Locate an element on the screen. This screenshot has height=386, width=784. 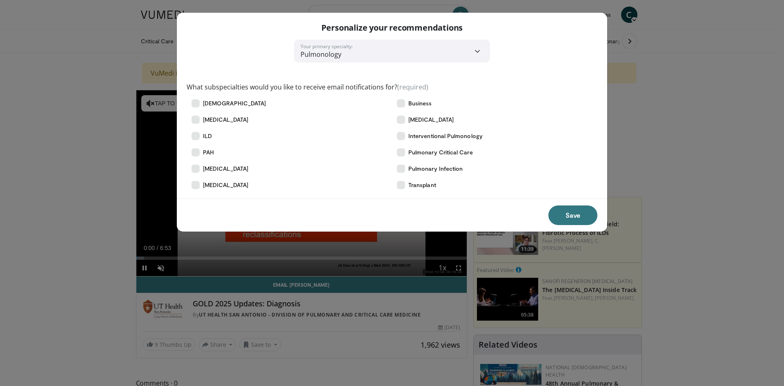
span: PAH is located at coordinates (208, 152).